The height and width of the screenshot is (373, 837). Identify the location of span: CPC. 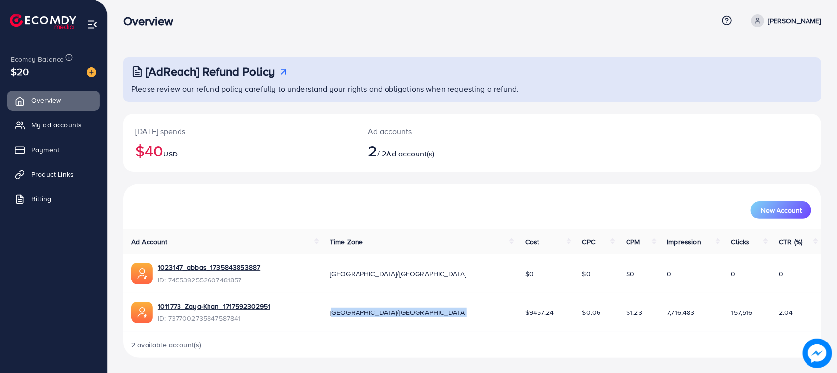
(589, 241).